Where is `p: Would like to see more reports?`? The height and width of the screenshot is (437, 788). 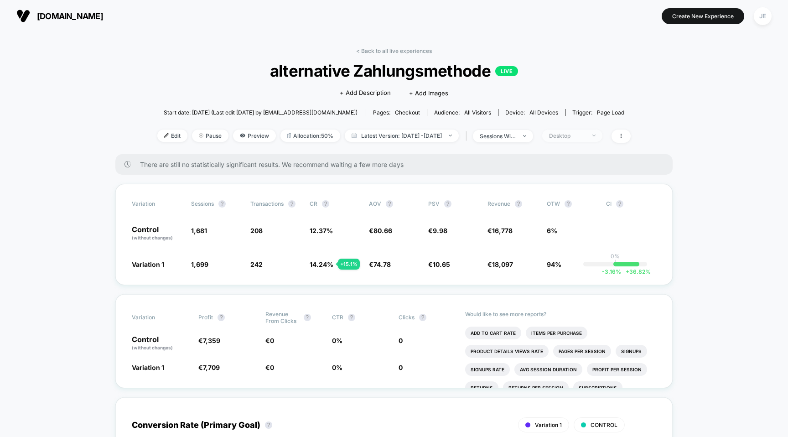 p: Would like to see more reports? is located at coordinates (560, 314).